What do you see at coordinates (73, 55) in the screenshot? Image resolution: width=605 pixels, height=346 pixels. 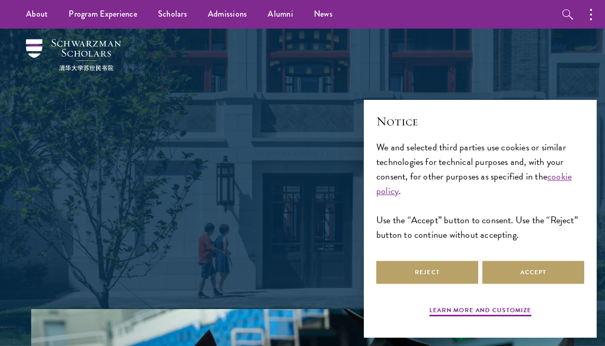 I see `img: Schwarzman Scholars` at bounding box center [73, 55].